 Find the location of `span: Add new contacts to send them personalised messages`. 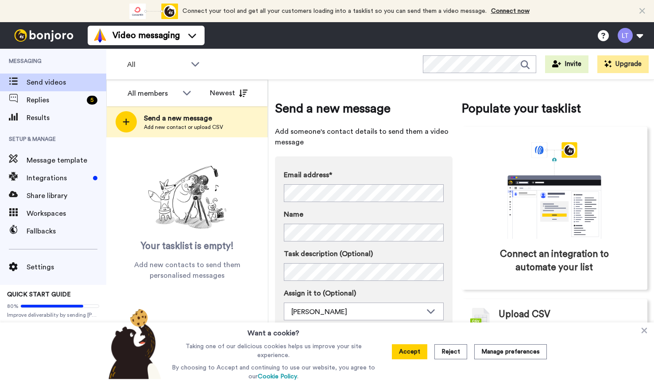

span: Add new contacts to send them personalised messages is located at coordinates (187, 270).